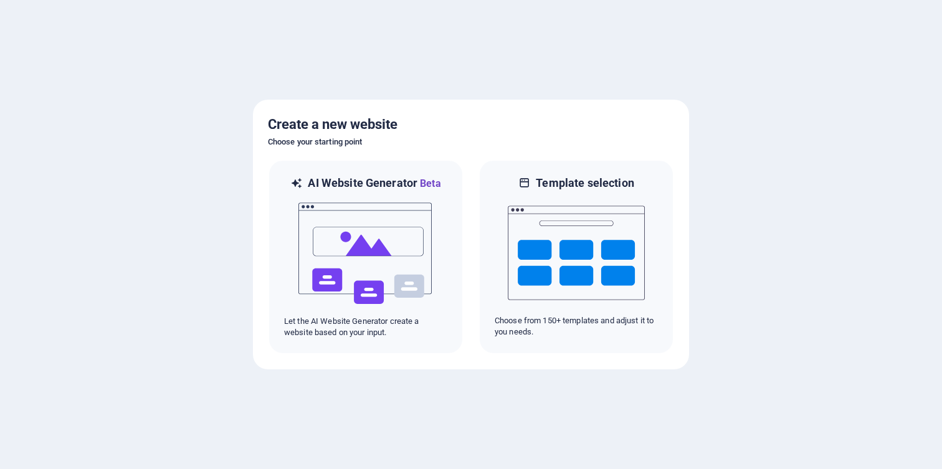 This screenshot has width=942, height=469. What do you see at coordinates (584, 183) in the screenshot?
I see `h6: Template selection` at bounding box center [584, 183].